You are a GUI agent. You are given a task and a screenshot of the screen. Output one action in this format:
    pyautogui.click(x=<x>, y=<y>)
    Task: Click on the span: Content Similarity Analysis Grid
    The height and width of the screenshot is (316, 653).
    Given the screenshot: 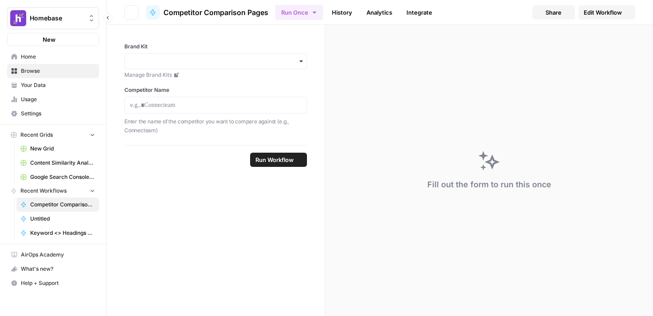 What is the action you would take?
    pyautogui.click(x=63, y=163)
    